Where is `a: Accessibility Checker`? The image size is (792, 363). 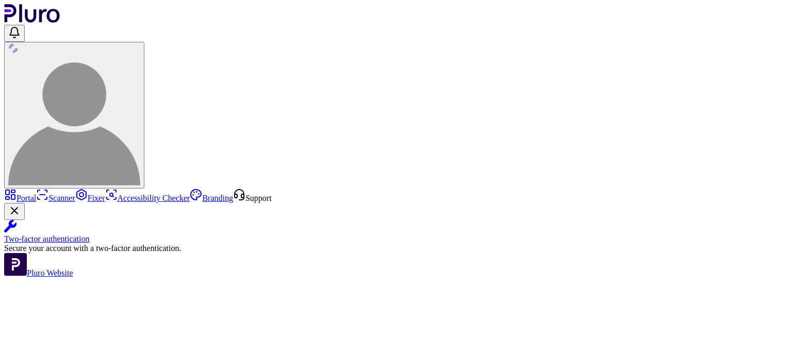 a: Accessibility Checker is located at coordinates (148, 198).